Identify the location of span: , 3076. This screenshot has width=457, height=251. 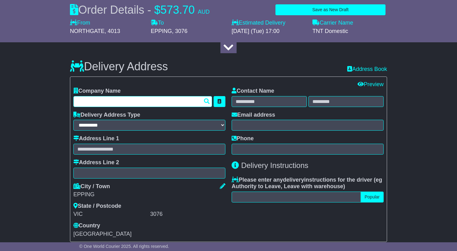
(180, 31).